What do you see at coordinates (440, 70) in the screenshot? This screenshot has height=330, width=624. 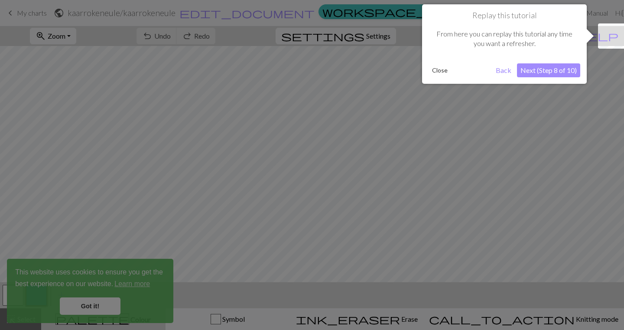 I see `button: Close` at bounding box center [440, 70].